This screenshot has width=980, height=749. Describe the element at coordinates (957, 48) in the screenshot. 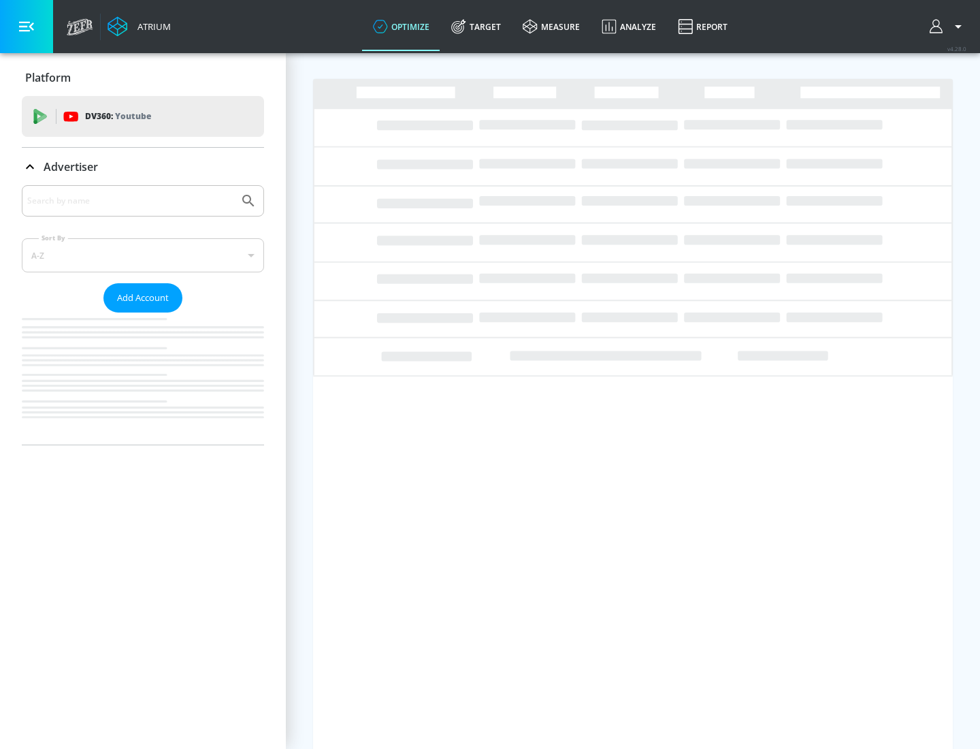

I see `span: v 4.28.0` at that location.